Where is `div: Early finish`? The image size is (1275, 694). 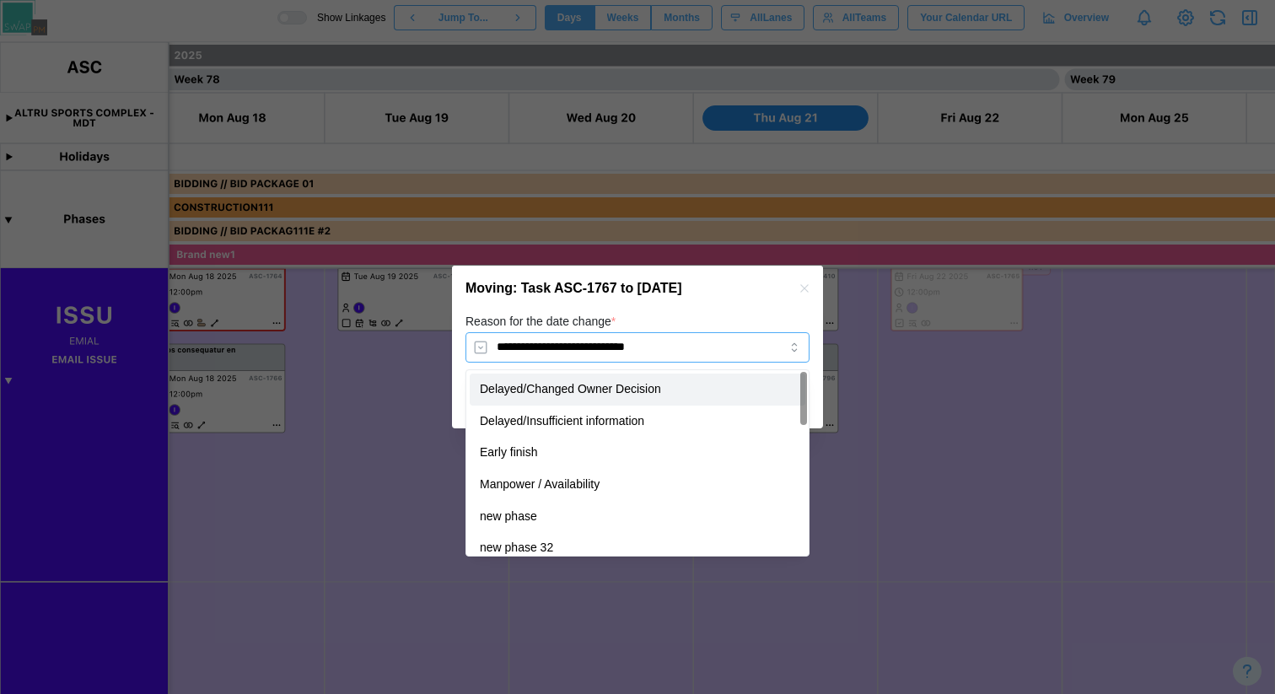
div: Early finish is located at coordinates (638, 453).